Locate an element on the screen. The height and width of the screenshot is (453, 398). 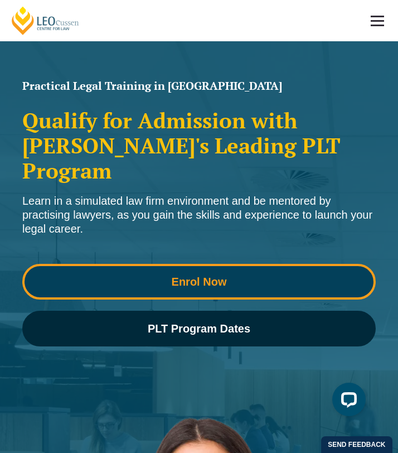
span: Enrol Now is located at coordinates (199, 282).